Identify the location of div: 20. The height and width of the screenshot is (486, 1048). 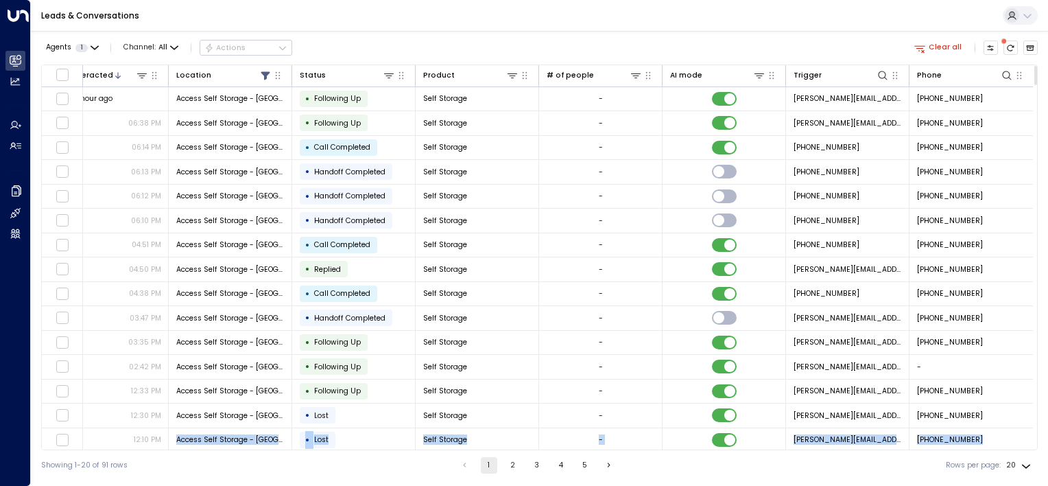
(1020, 465).